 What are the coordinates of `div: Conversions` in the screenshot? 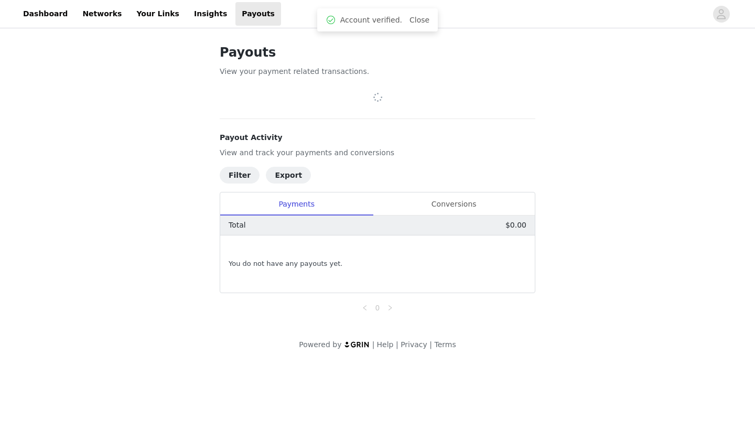 It's located at (454, 204).